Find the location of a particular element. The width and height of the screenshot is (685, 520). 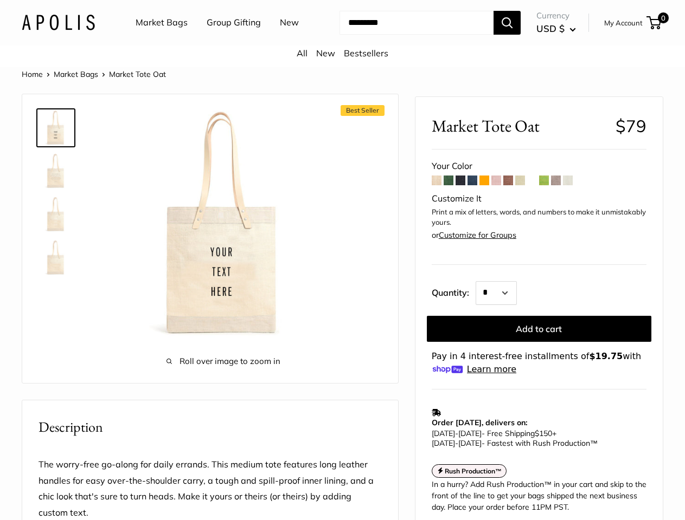

button: USD $ is located at coordinates (556, 29).